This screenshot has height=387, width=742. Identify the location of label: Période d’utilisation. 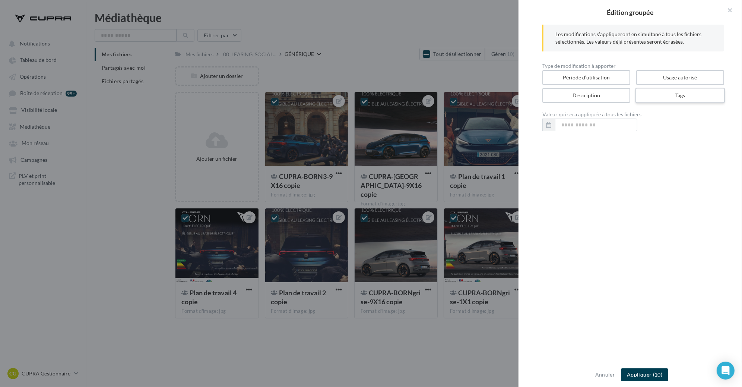
(587, 78).